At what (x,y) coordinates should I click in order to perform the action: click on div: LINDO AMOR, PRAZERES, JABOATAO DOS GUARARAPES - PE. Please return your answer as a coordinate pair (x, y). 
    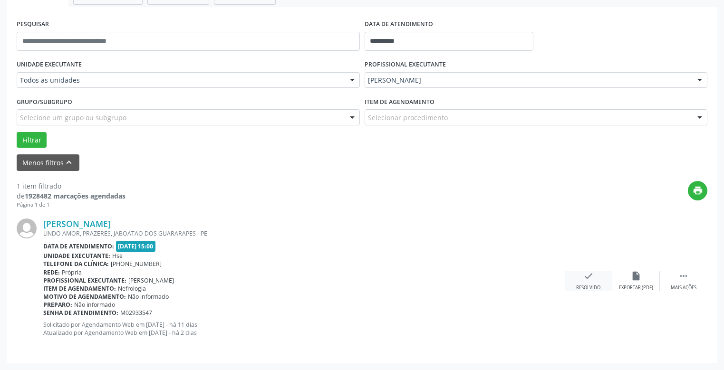
    Looking at the image, I should click on (304, 233).